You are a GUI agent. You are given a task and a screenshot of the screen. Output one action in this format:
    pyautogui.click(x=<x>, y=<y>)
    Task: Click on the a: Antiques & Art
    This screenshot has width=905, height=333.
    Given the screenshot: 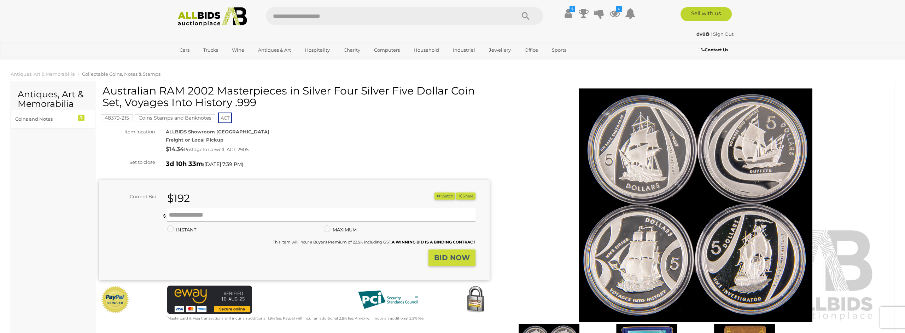 What is the action you would take?
    pyautogui.click(x=274, y=50)
    